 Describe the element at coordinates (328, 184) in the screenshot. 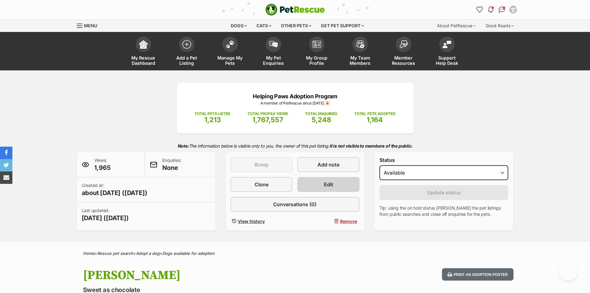

I see `a: Edit` at that location.